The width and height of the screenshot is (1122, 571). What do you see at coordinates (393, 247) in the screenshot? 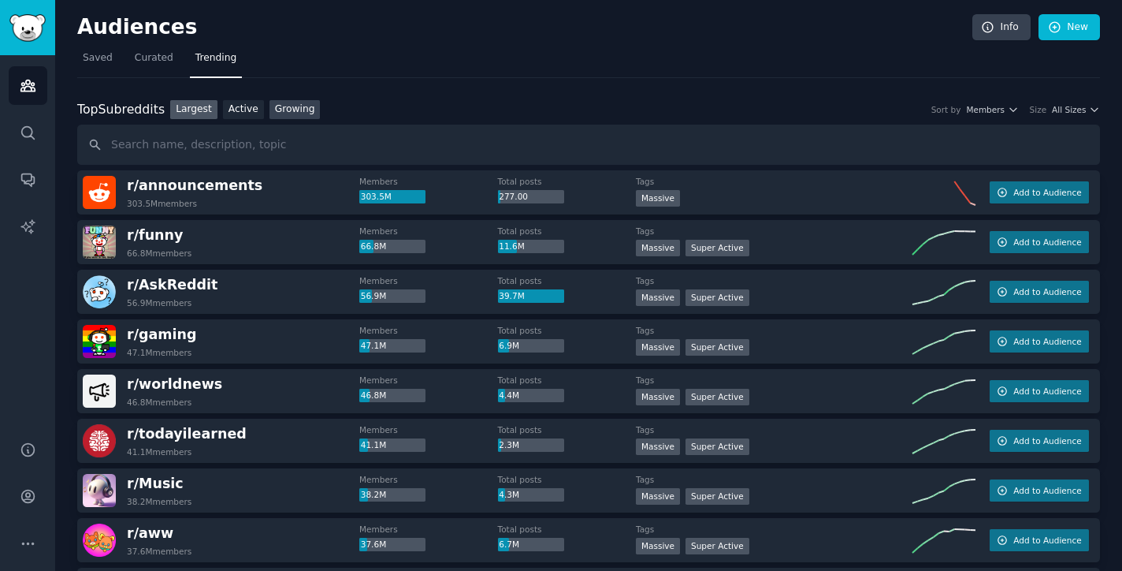
I see `div: 66.8M` at bounding box center [393, 247].